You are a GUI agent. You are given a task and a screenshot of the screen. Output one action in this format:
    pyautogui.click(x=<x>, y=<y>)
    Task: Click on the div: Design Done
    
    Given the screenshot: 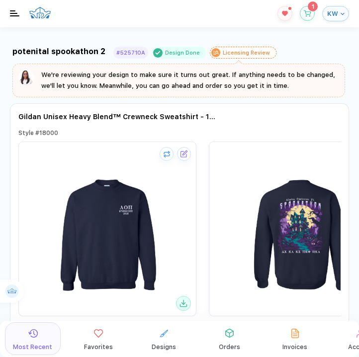 What is the action you would take?
    pyautogui.click(x=182, y=53)
    